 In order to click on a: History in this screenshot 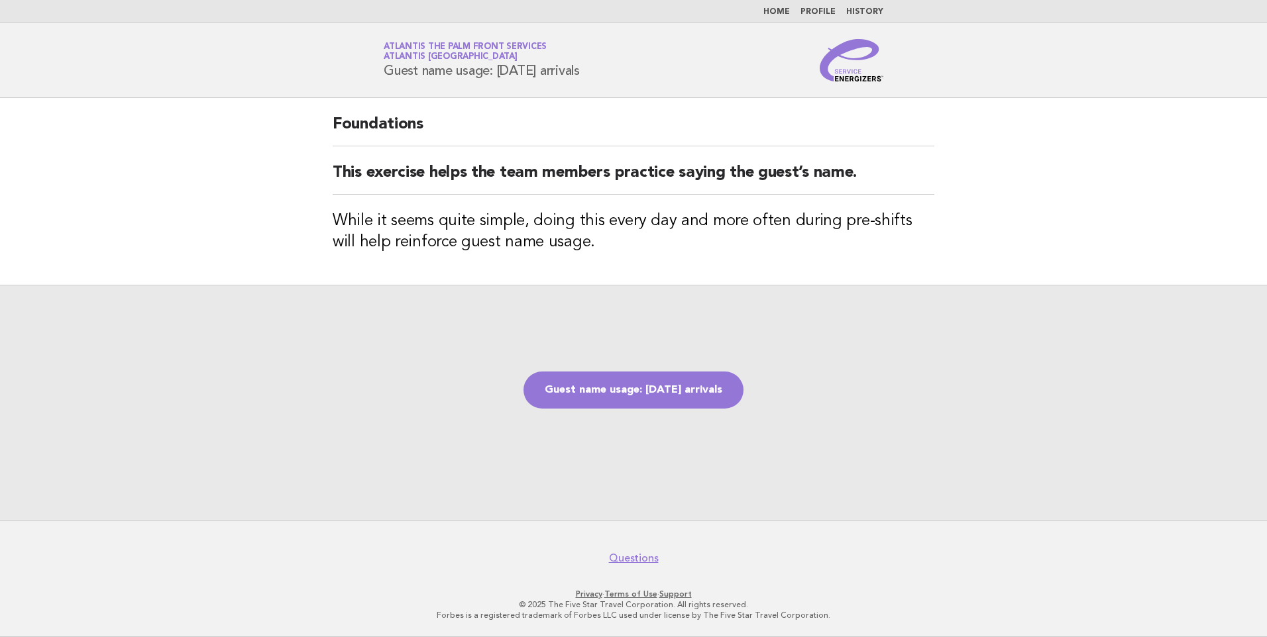, I will do `click(865, 12)`.